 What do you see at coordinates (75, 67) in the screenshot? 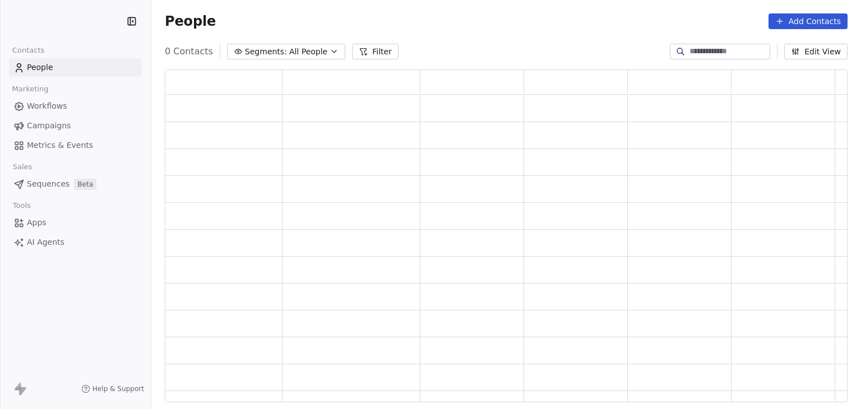
I see `a: People` at bounding box center [75, 67].